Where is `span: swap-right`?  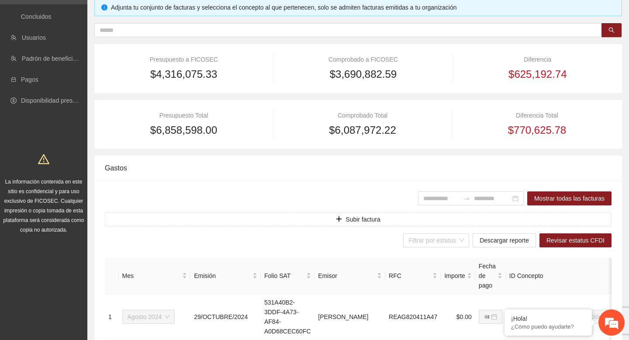 span: swap-right is located at coordinates (467, 198).